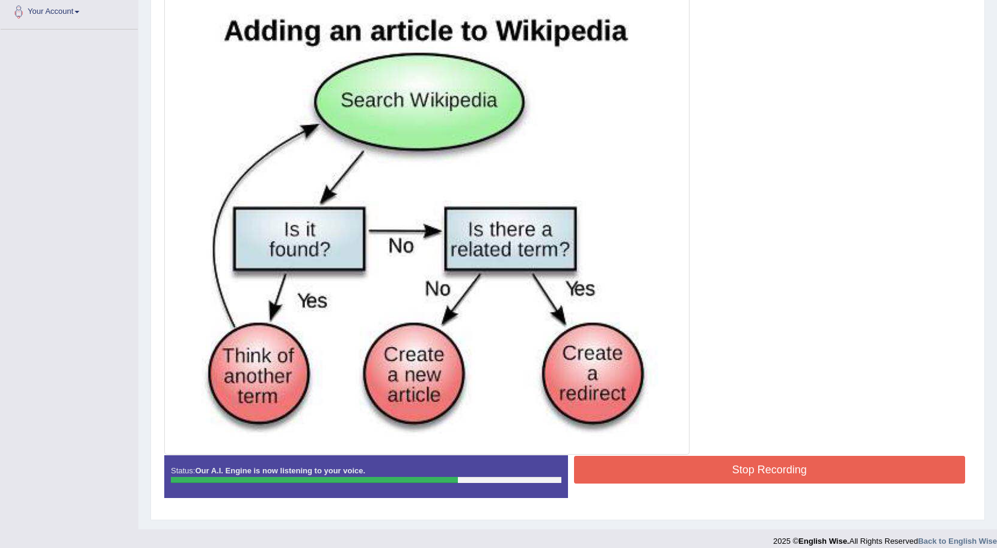 This screenshot has height=548, width=997. I want to click on strong: Back to English Wise, so click(958, 541).